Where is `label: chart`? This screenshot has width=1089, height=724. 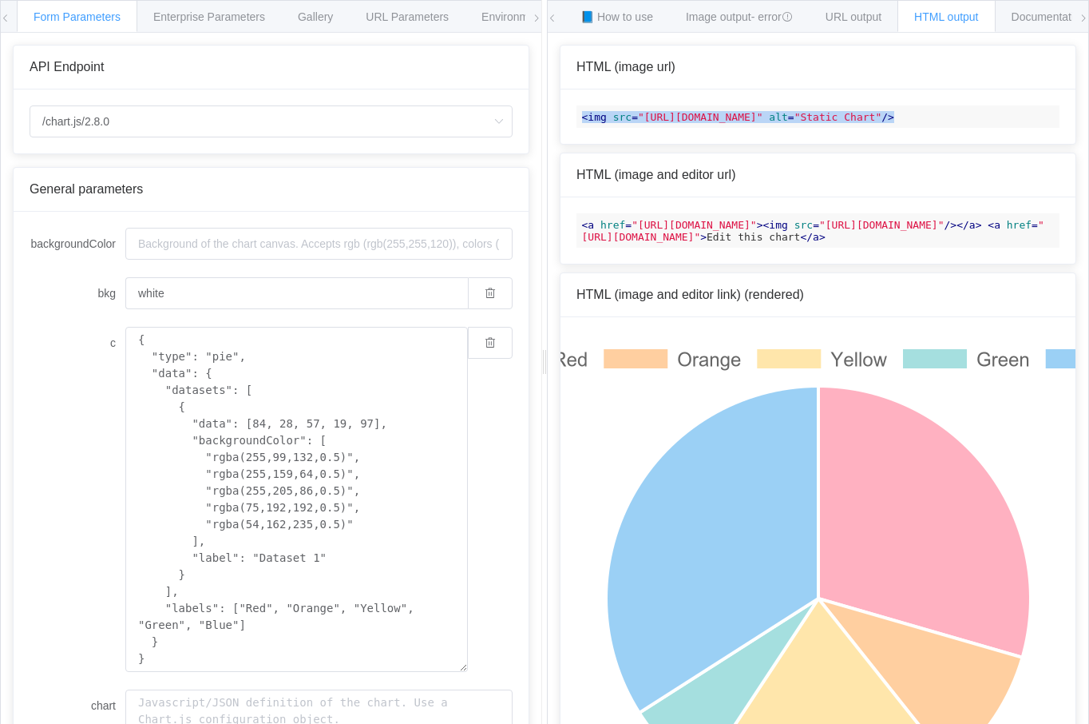
label: chart is located at coordinates (77, 705).